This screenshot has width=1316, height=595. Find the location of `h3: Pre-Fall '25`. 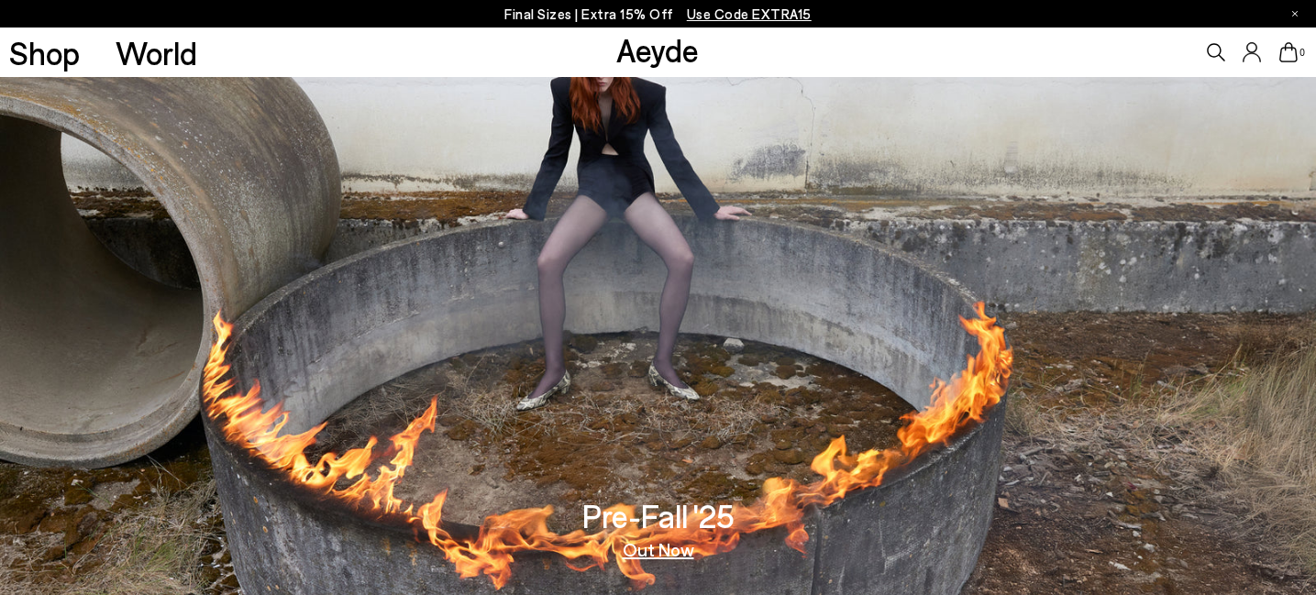

h3: Pre-Fall '25 is located at coordinates (659, 516).